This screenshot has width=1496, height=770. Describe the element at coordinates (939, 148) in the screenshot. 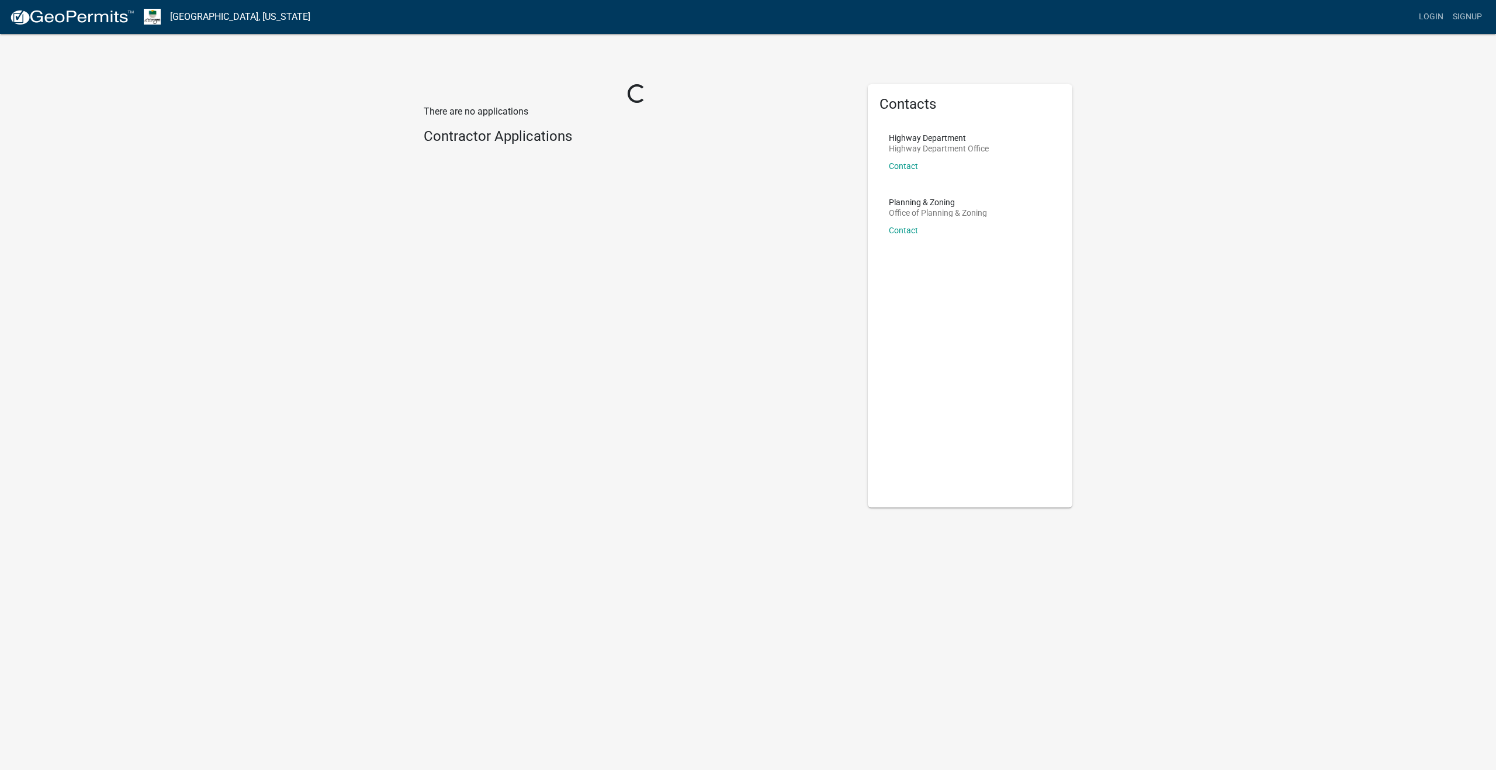

I see `p: Highway Department Office` at that location.